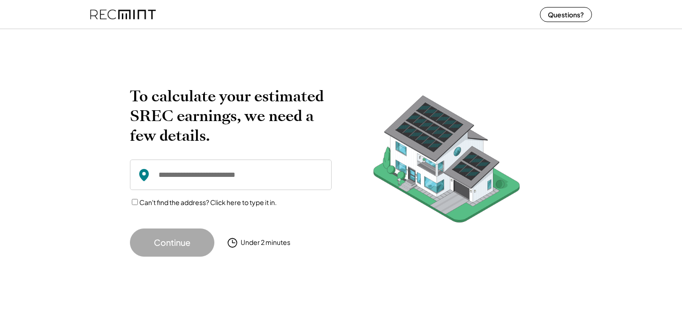 The image size is (682, 335). Describe the element at coordinates (123, 14) in the screenshot. I see `img: recmint-logotype%403x%20%281%29.jpeg` at that location.